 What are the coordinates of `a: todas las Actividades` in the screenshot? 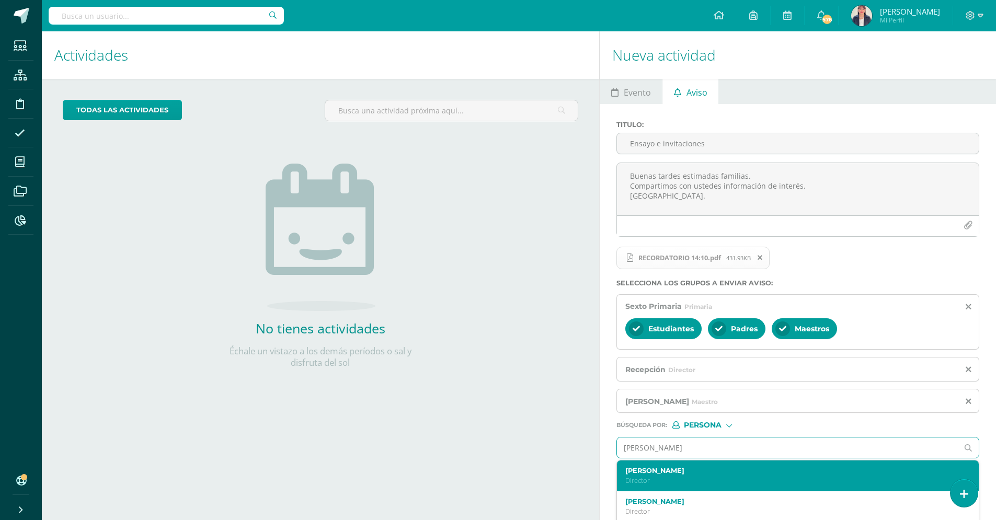 It's located at (122, 110).